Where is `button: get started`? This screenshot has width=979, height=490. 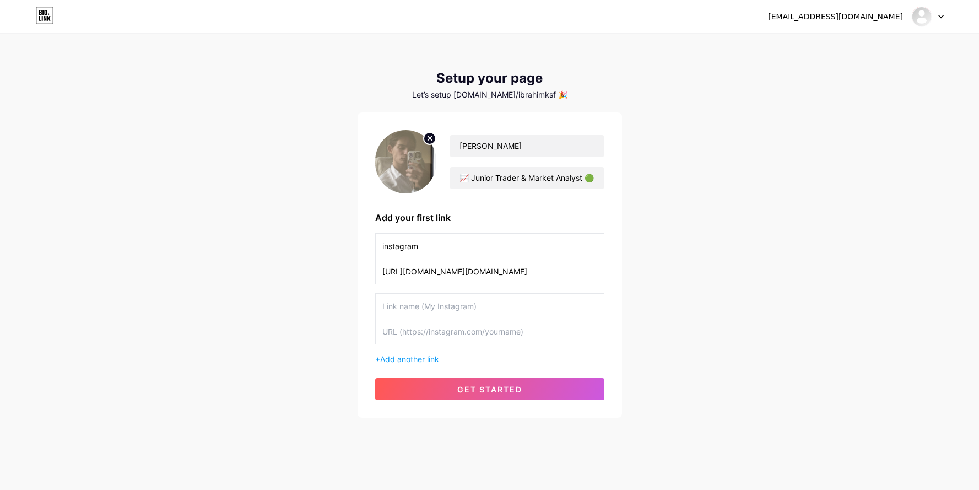 button: get started is located at coordinates (490, 389).